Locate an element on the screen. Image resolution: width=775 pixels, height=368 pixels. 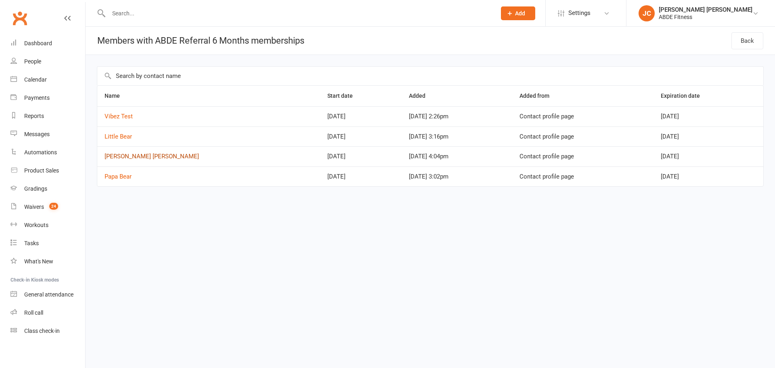
a: Product Sales is located at coordinates (48, 170).